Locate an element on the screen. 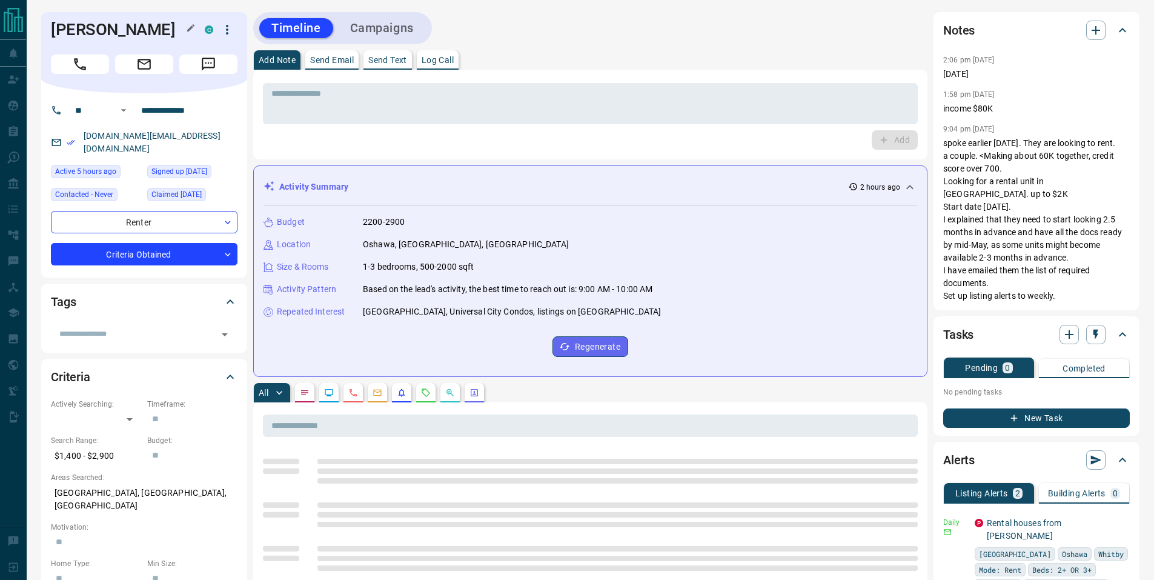 The height and width of the screenshot is (580, 1154). div: Thu Jun 20 2024 is located at coordinates (192, 173).